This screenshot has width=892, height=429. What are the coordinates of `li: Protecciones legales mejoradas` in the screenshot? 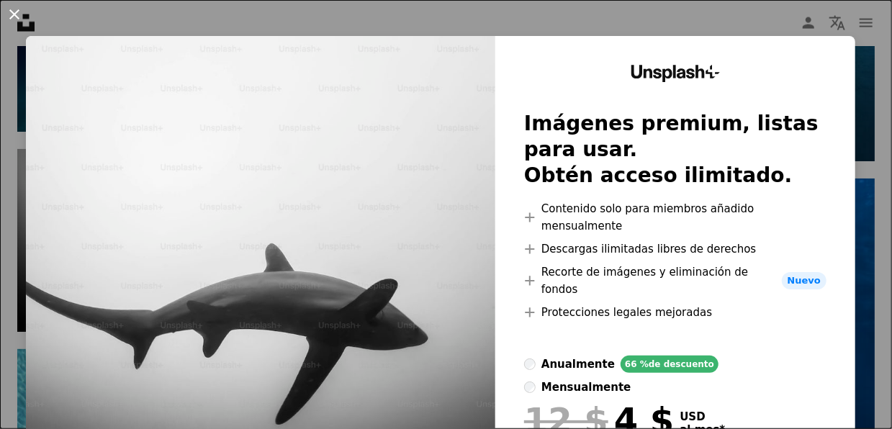 It's located at (675, 312).